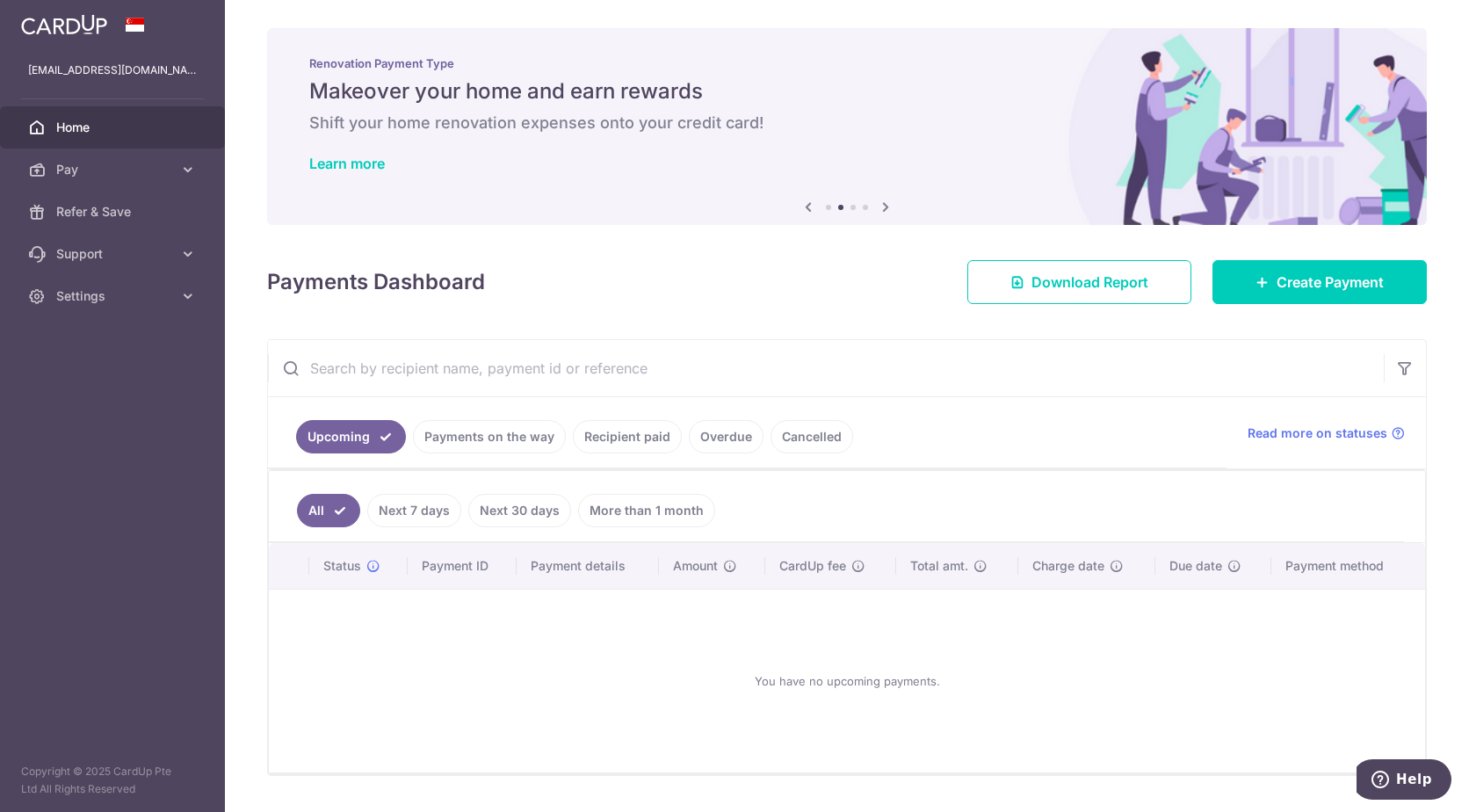 The image size is (1469, 812). What do you see at coordinates (1068, 566) in the screenshot?
I see `span: Charge date` at bounding box center [1068, 566].